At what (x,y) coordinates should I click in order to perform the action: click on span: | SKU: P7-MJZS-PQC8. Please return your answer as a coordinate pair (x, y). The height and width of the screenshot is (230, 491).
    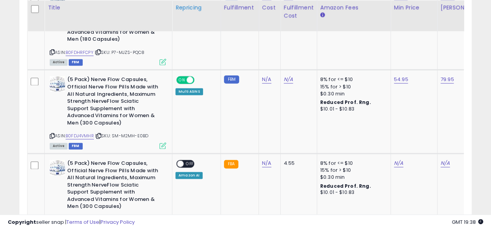
    Looking at the image, I should click on (120, 52).